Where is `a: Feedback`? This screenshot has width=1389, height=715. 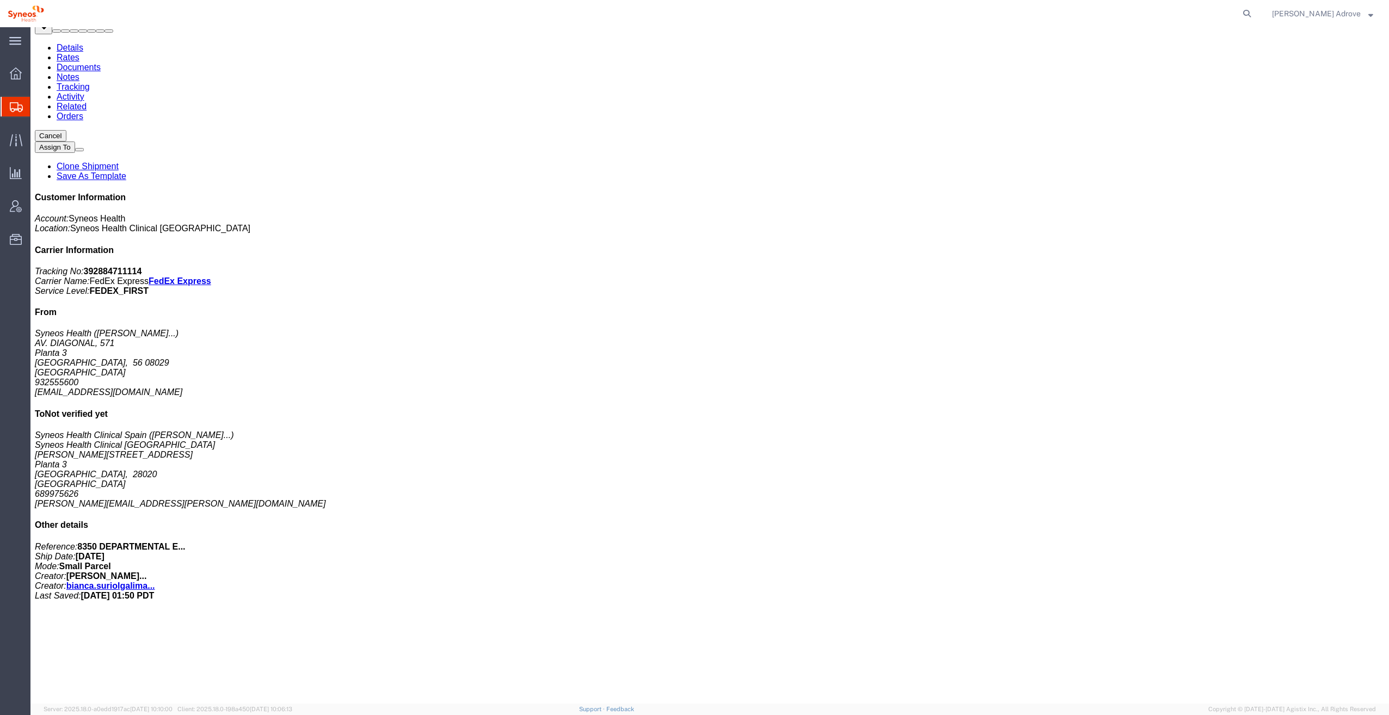 a: Feedback is located at coordinates (620, 709).